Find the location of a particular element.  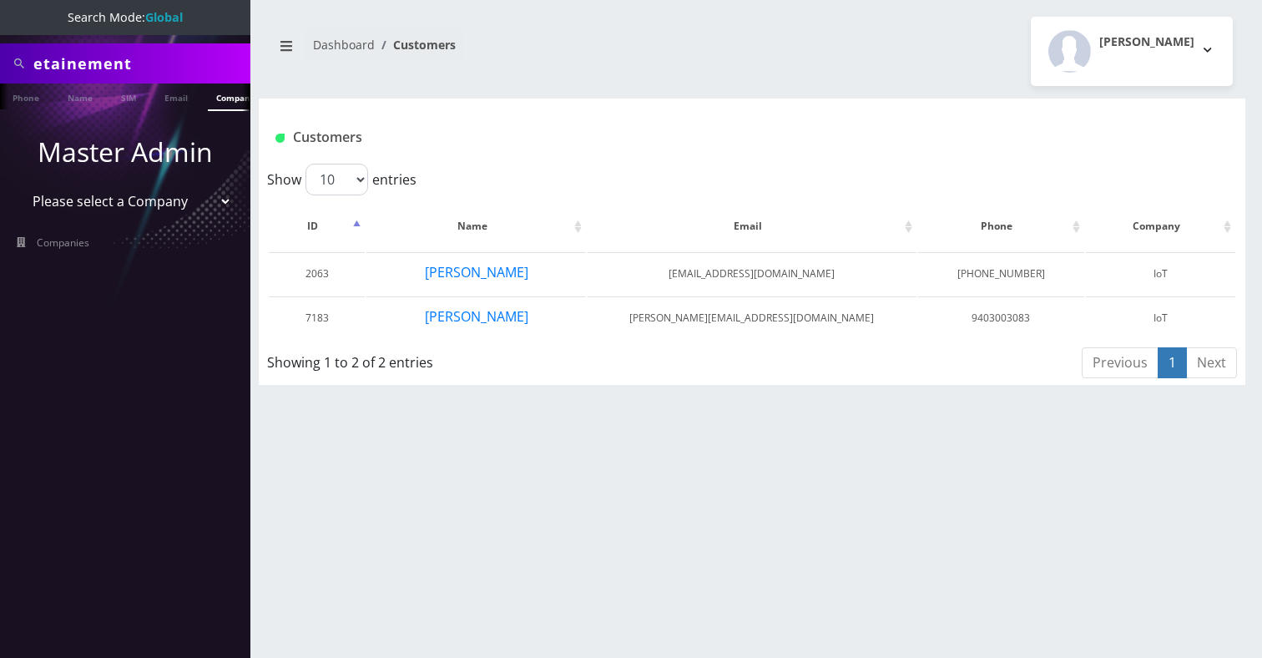

th: Email: activate to sort column ascending is located at coordinates (751, 226).